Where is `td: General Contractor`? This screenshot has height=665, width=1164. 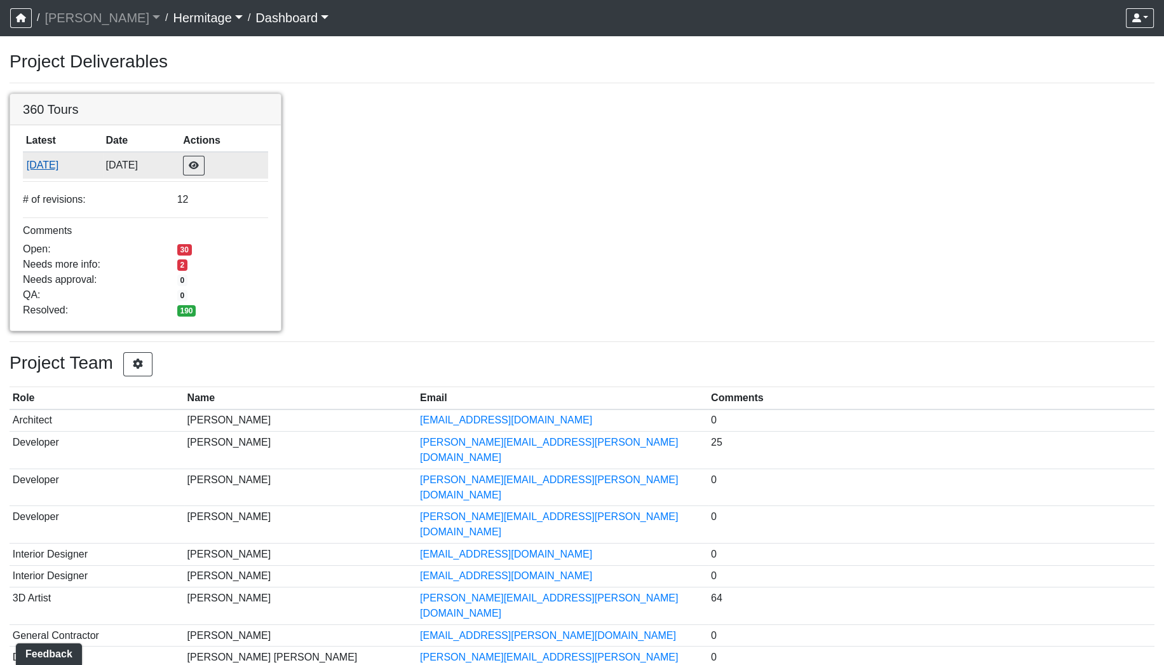 td: General Contractor is located at coordinates (97, 635).